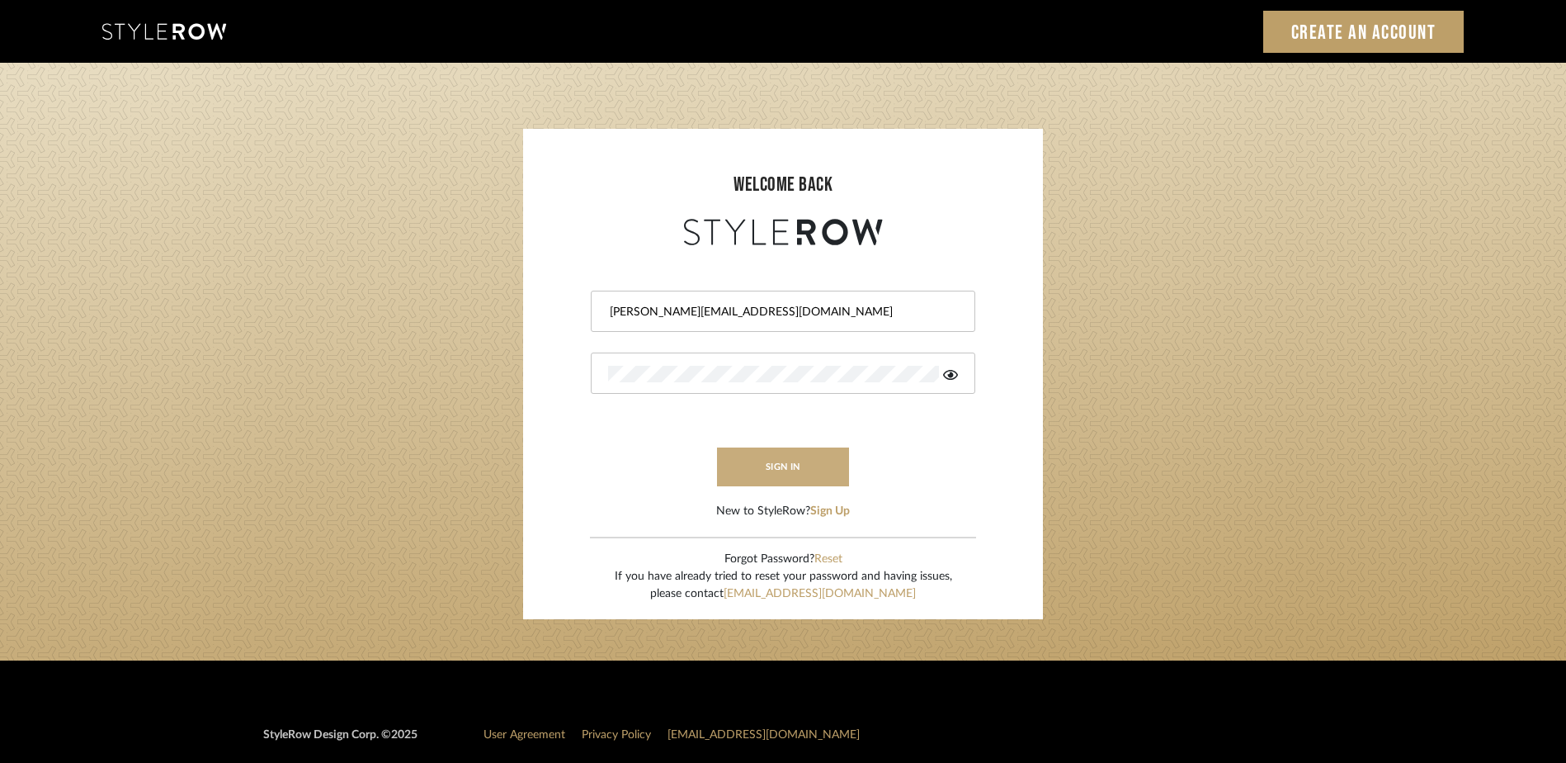  Describe the element at coordinates (830, 511) in the screenshot. I see `button: Sign Up` at that location.